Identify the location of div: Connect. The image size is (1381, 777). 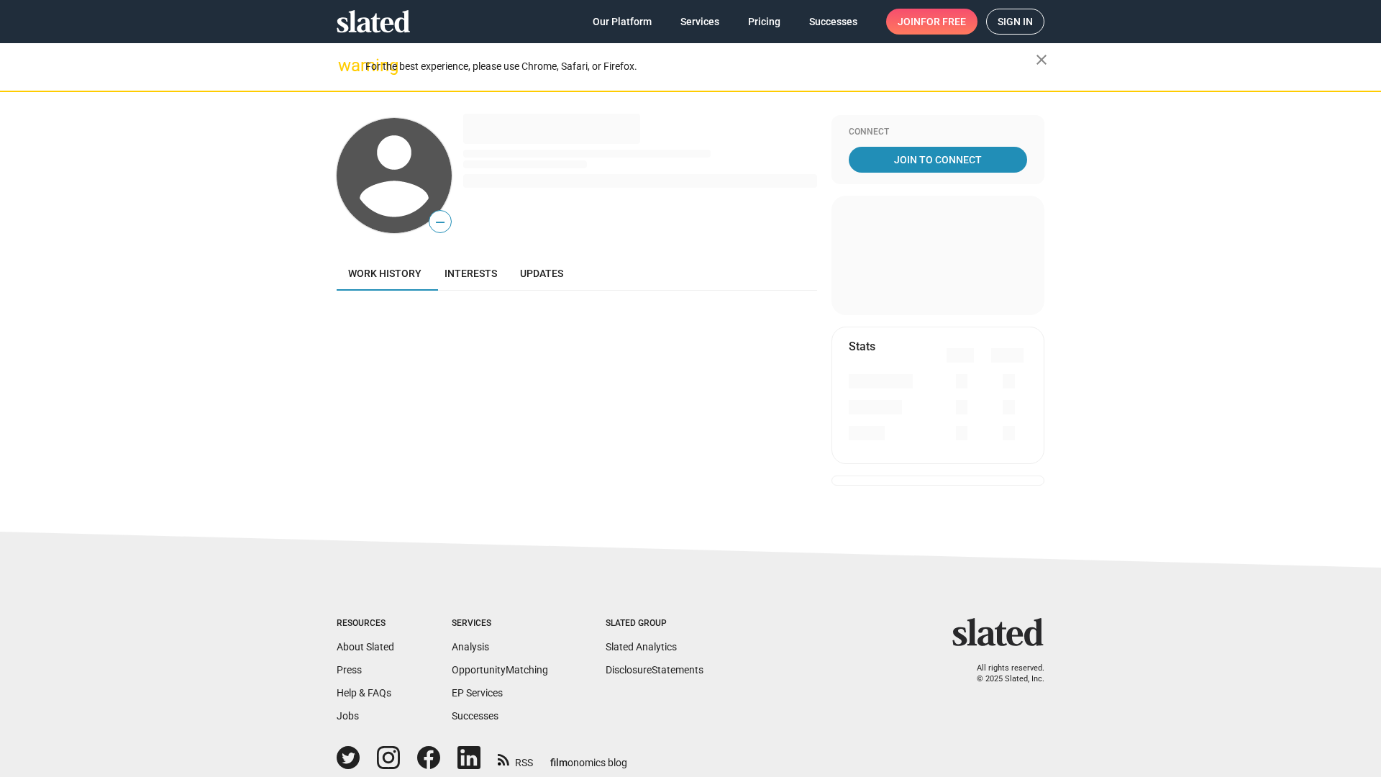
(938, 132).